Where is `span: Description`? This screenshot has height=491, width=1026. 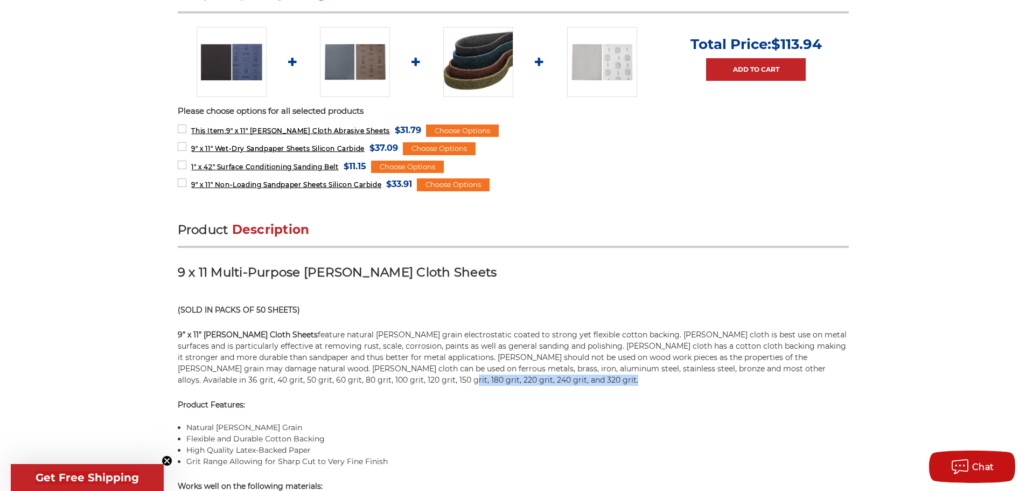 span: Description is located at coordinates (271, 229).